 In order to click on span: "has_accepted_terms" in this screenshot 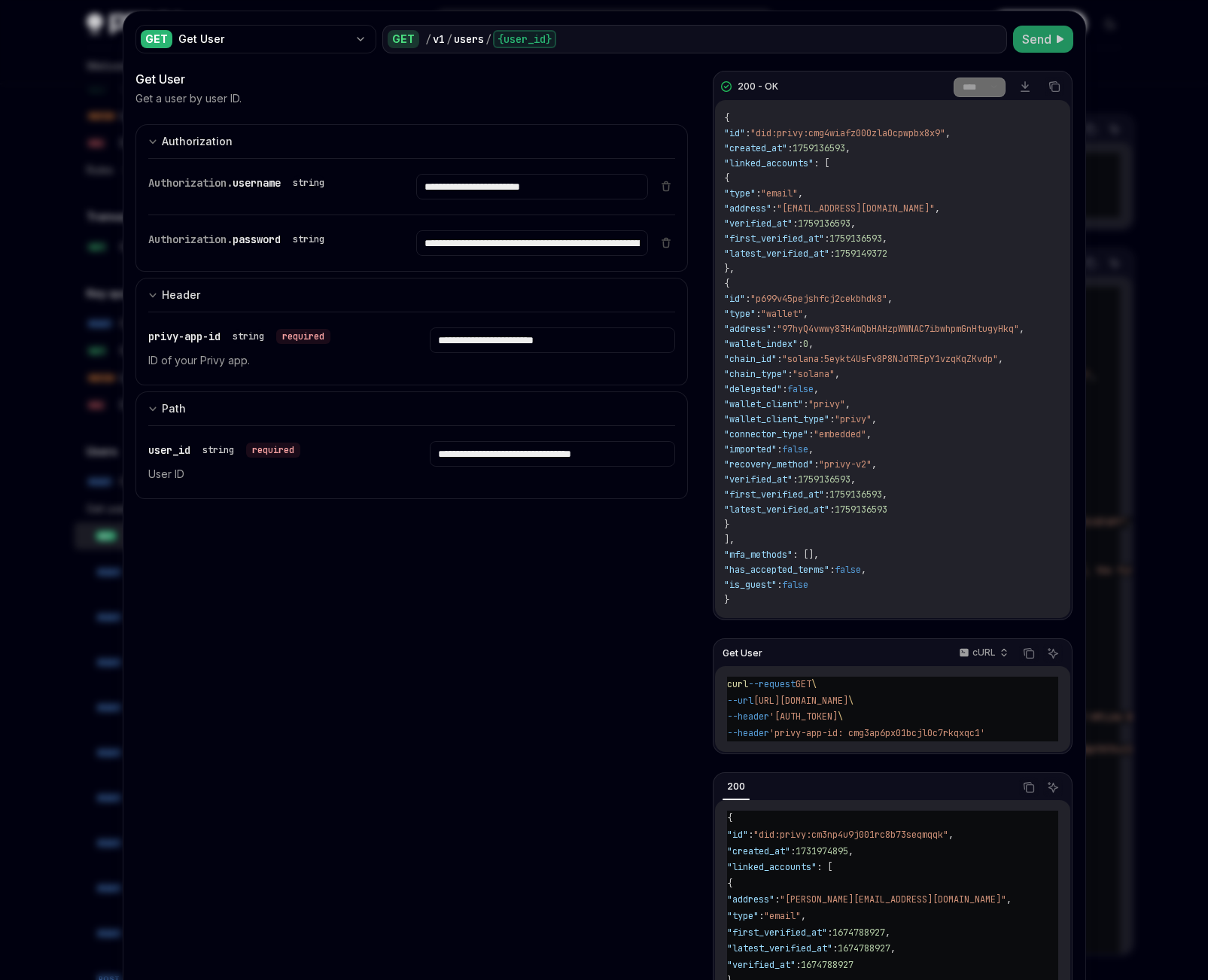, I will do `click(776, 570)`.